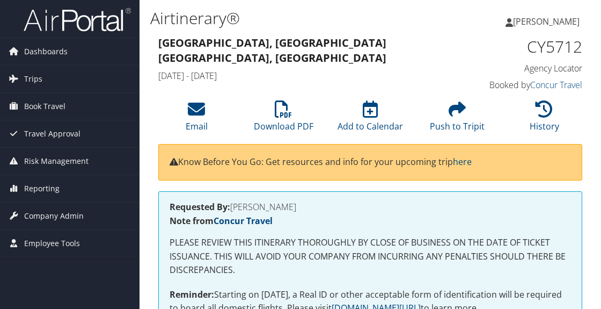  I want to click on span: Dashboards, so click(46, 52).